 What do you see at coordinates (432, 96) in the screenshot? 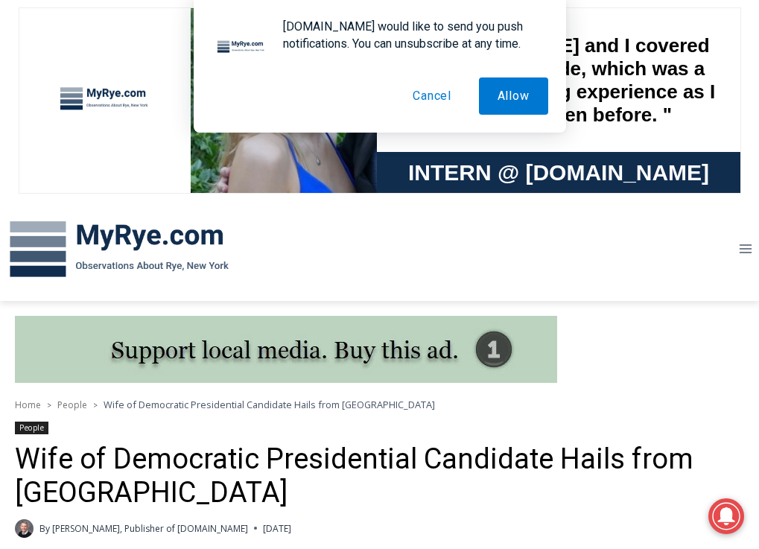
I see `button: Cancel` at bounding box center [432, 96].